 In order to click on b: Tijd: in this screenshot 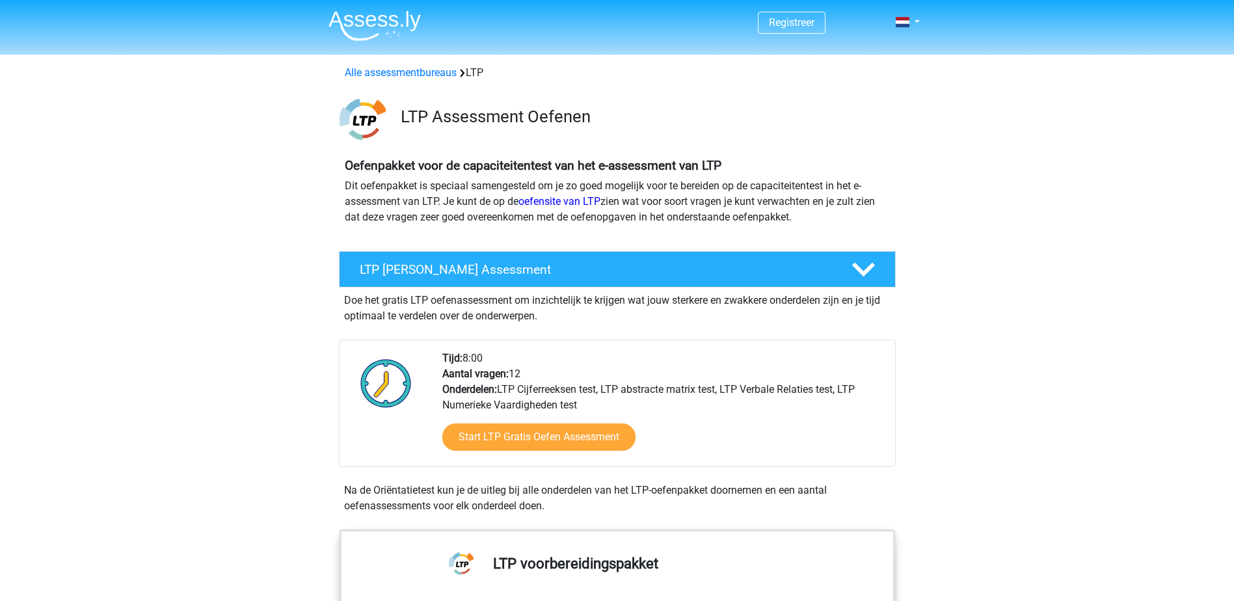, I will do `click(452, 358)`.